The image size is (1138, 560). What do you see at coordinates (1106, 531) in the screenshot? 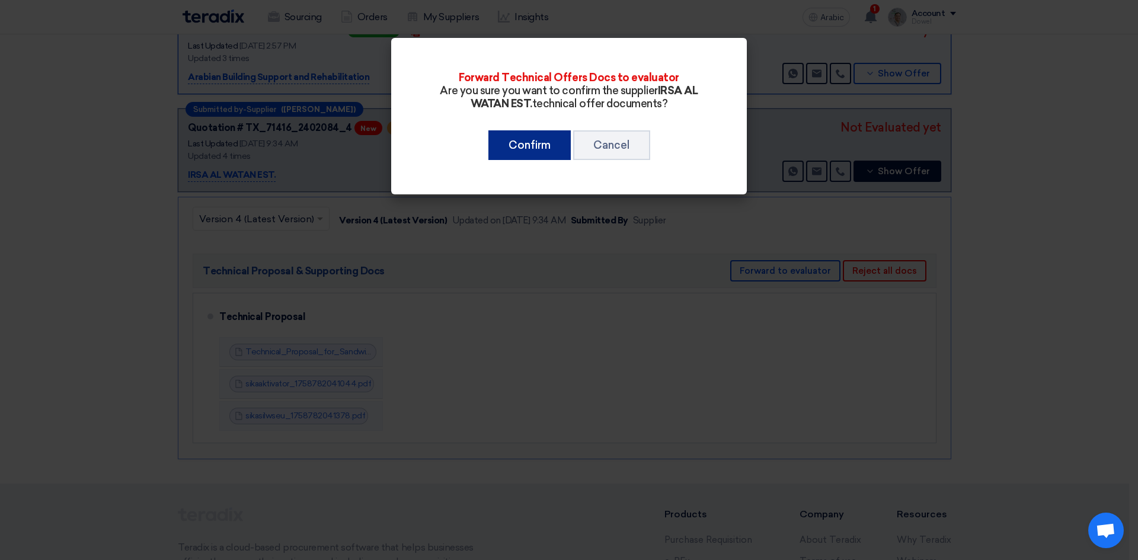
I see `div: Open chat` at bounding box center [1106, 531].